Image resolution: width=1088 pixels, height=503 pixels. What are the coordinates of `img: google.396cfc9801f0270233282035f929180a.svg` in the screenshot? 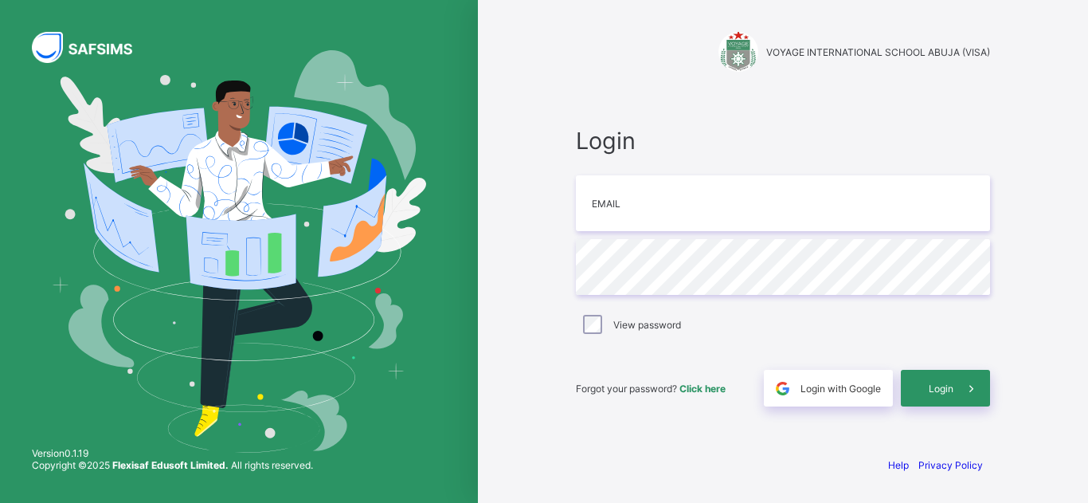 It's located at (782, 388).